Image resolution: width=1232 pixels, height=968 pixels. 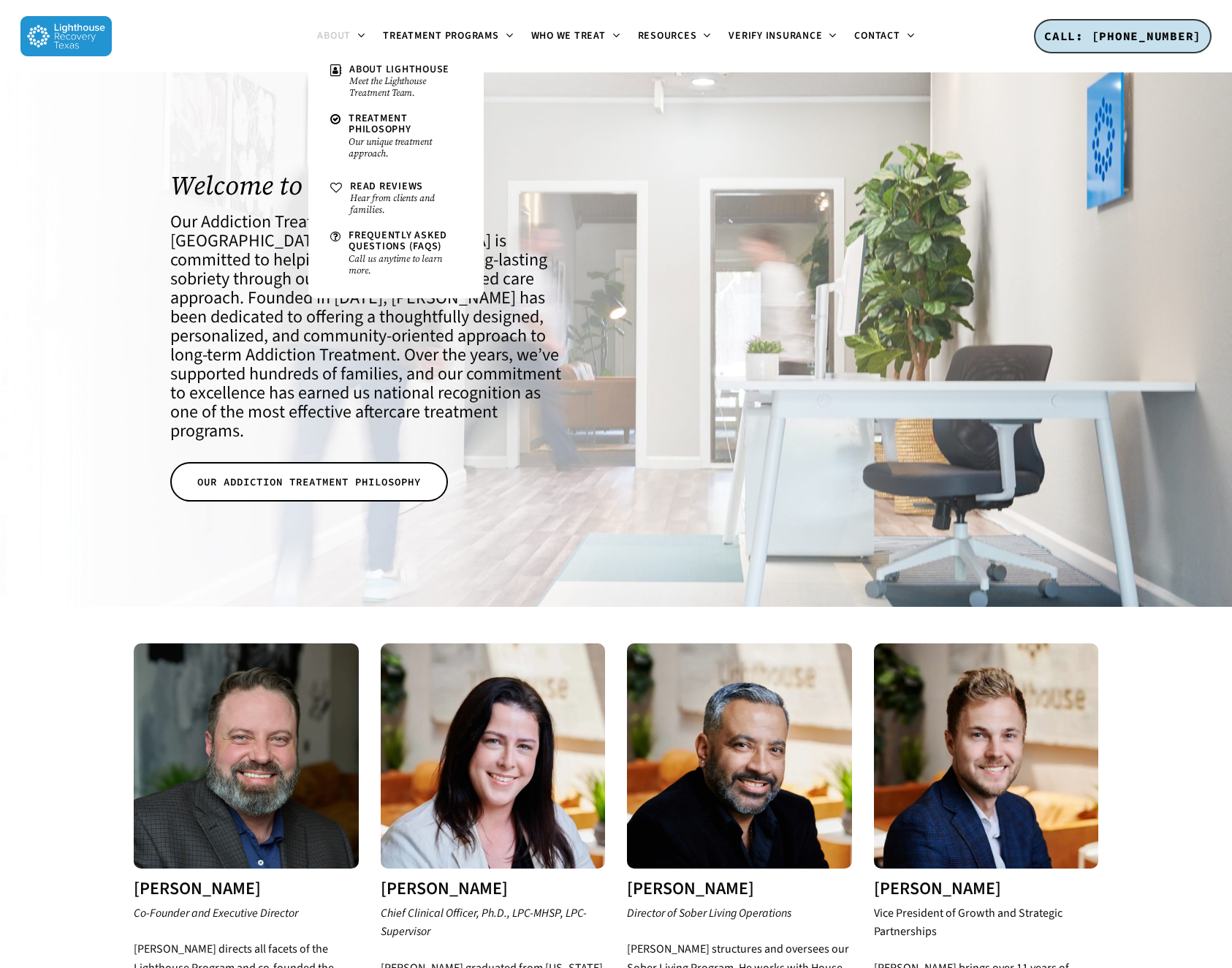 What do you see at coordinates (397, 136) in the screenshot?
I see `a: Treatment PhilosophyOur unique treatment approach.` at bounding box center [397, 136].